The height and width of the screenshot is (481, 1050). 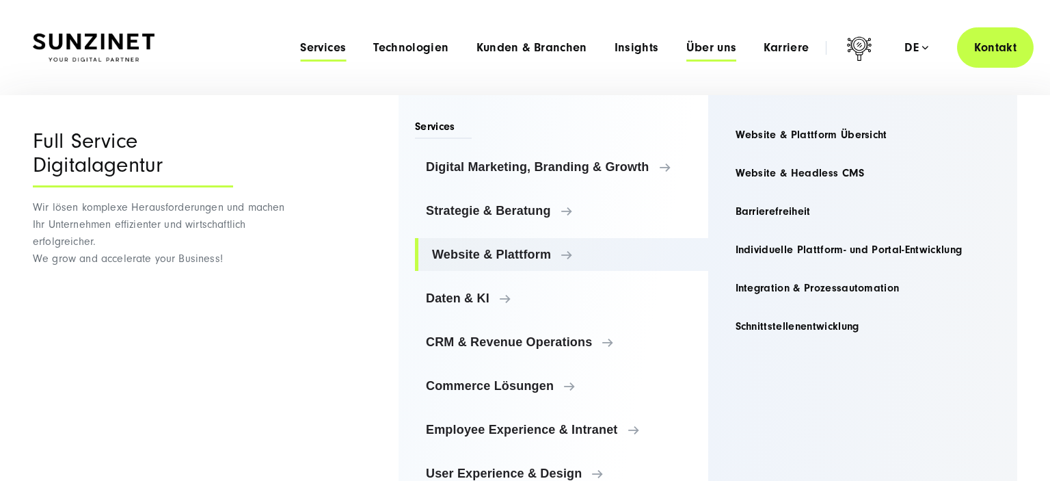 I want to click on span: Daten & KI, so click(x=561, y=298).